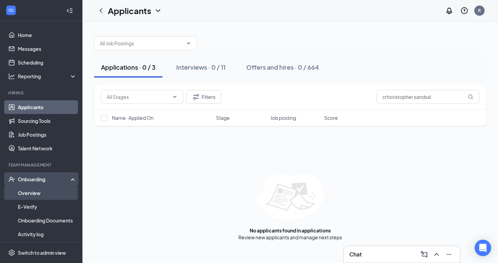  What do you see at coordinates (223, 118) in the screenshot?
I see `span: Stage` at bounding box center [223, 118].